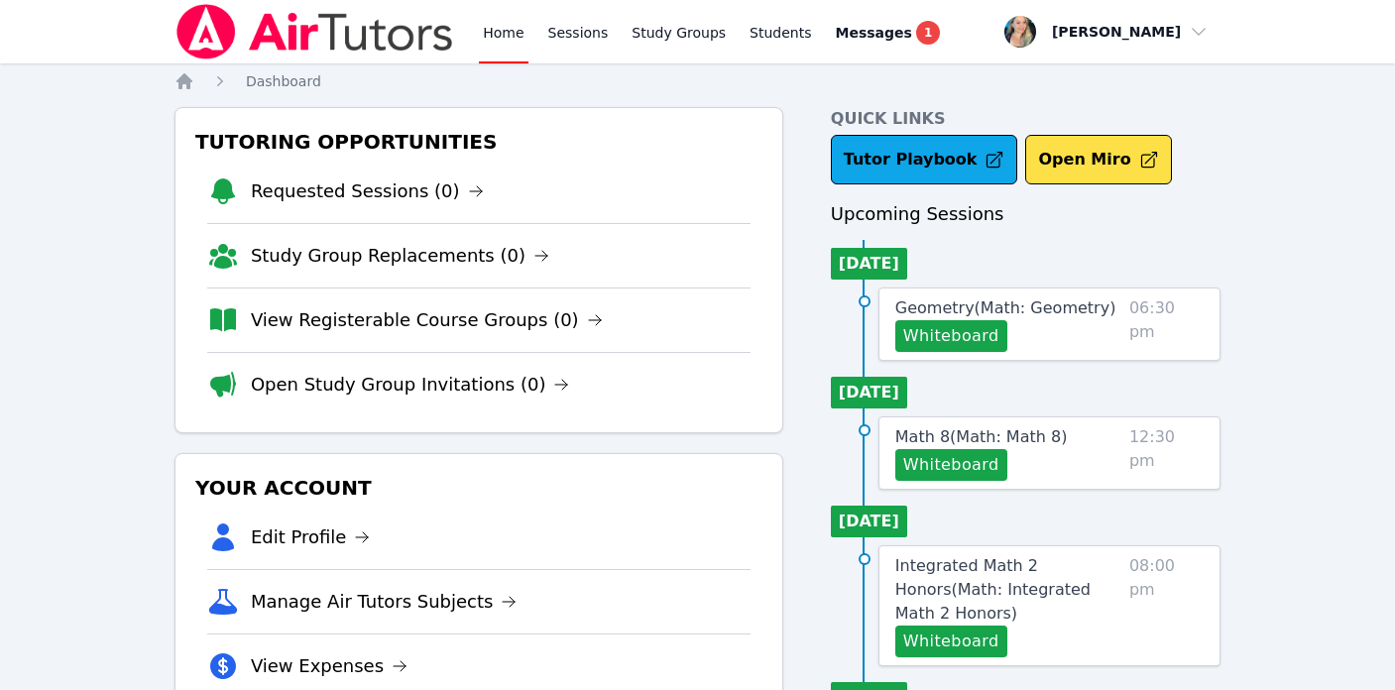 Image resolution: width=1395 pixels, height=690 pixels. What do you see at coordinates (1166, 606) in the screenshot?
I see `span: 08:00 pm` at bounding box center [1166, 606].